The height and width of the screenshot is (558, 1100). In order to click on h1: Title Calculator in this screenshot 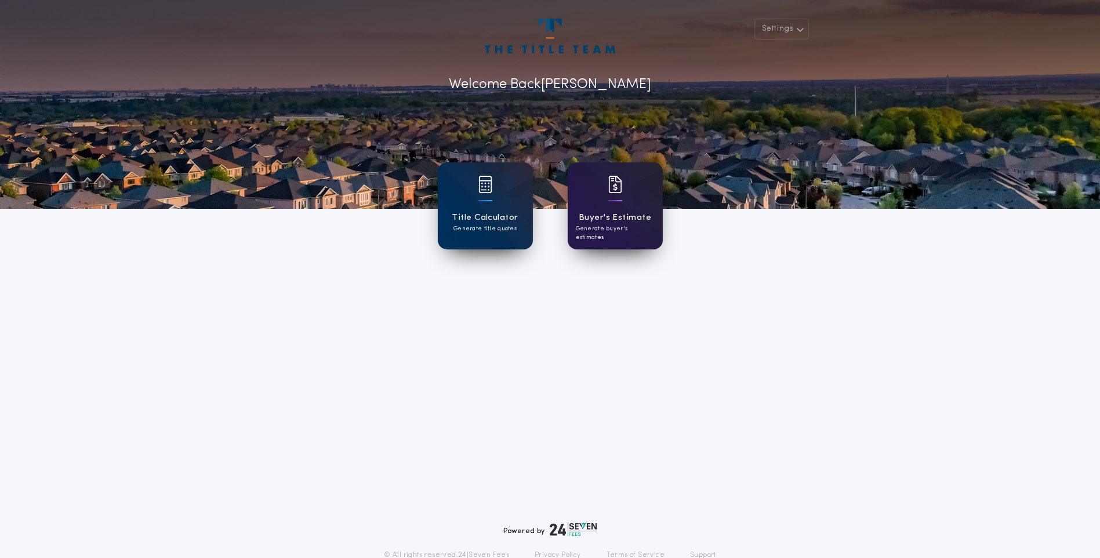, I will do `click(485, 218)`.